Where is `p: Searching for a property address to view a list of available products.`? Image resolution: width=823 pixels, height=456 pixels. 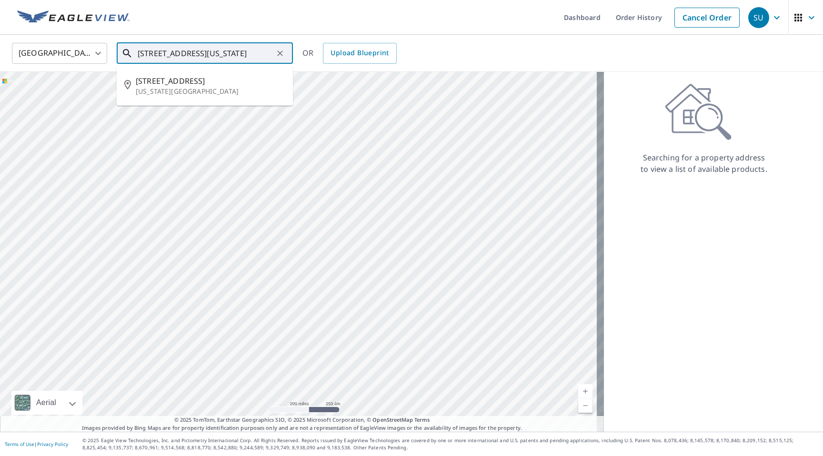 p: Searching for a property address to view a list of available products. is located at coordinates (704, 163).